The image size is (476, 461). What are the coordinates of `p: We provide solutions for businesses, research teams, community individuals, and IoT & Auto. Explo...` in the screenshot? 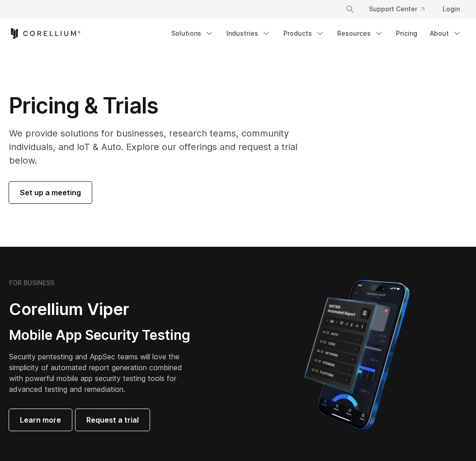 It's located at (159, 147).